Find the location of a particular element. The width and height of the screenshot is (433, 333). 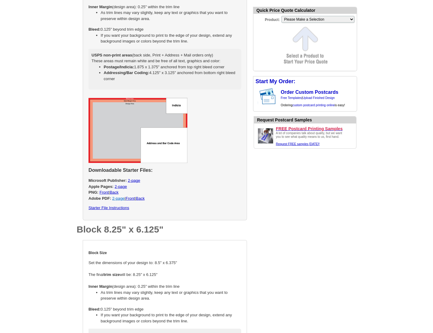

img: Upload a design ready to be printed is located at coordinates (265, 136).